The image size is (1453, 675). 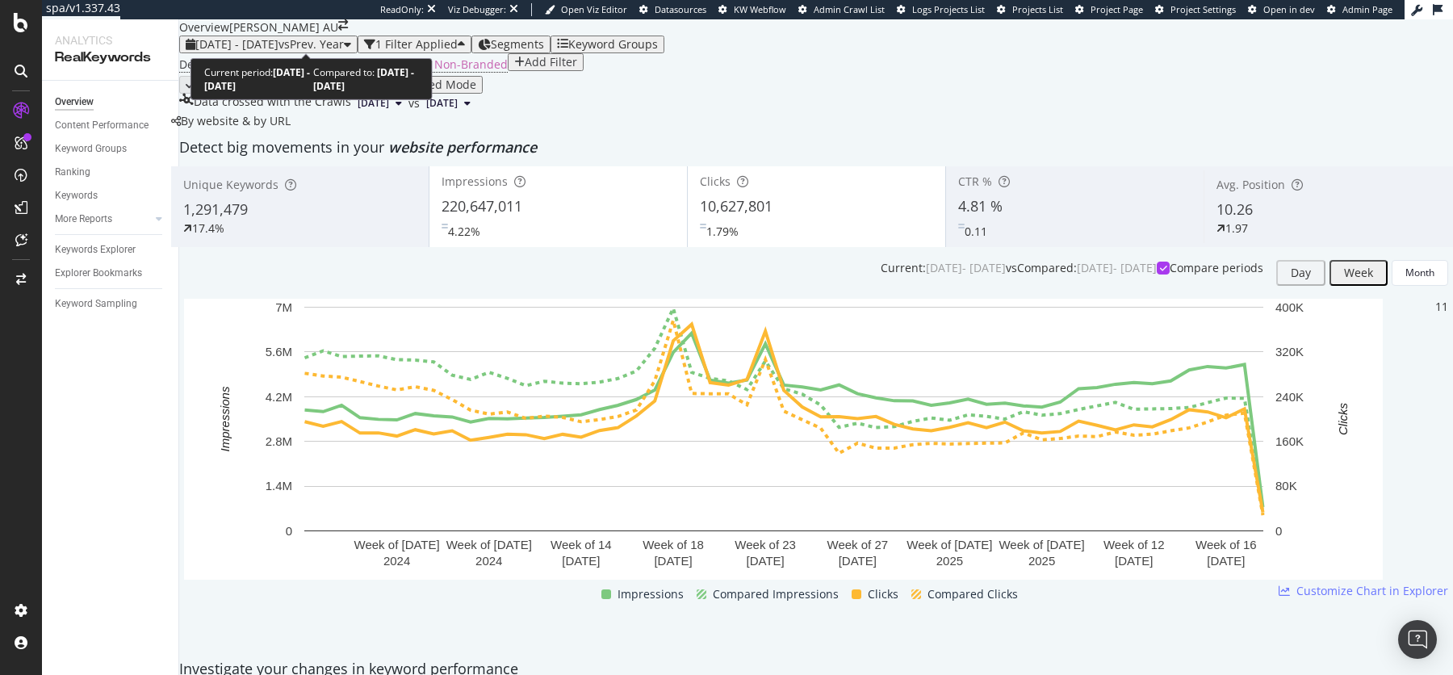 I want to click on div: Keywords, so click(x=76, y=195).